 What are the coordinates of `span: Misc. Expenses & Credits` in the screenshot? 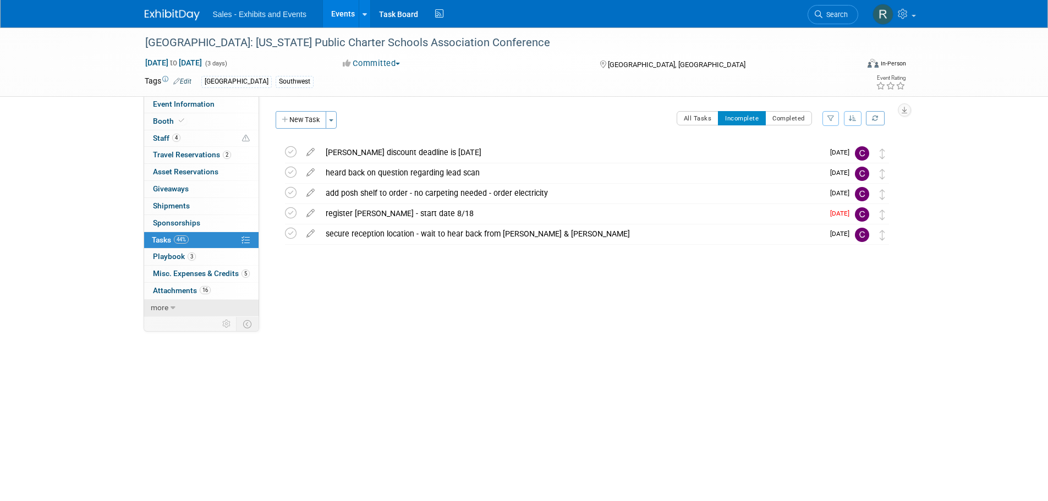 It's located at (201, 273).